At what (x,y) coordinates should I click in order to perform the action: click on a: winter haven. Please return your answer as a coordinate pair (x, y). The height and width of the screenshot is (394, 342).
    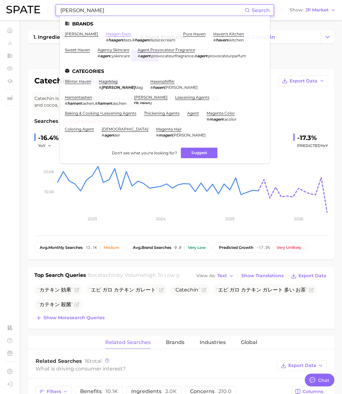
    Looking at the image, I should click on (78, 81).